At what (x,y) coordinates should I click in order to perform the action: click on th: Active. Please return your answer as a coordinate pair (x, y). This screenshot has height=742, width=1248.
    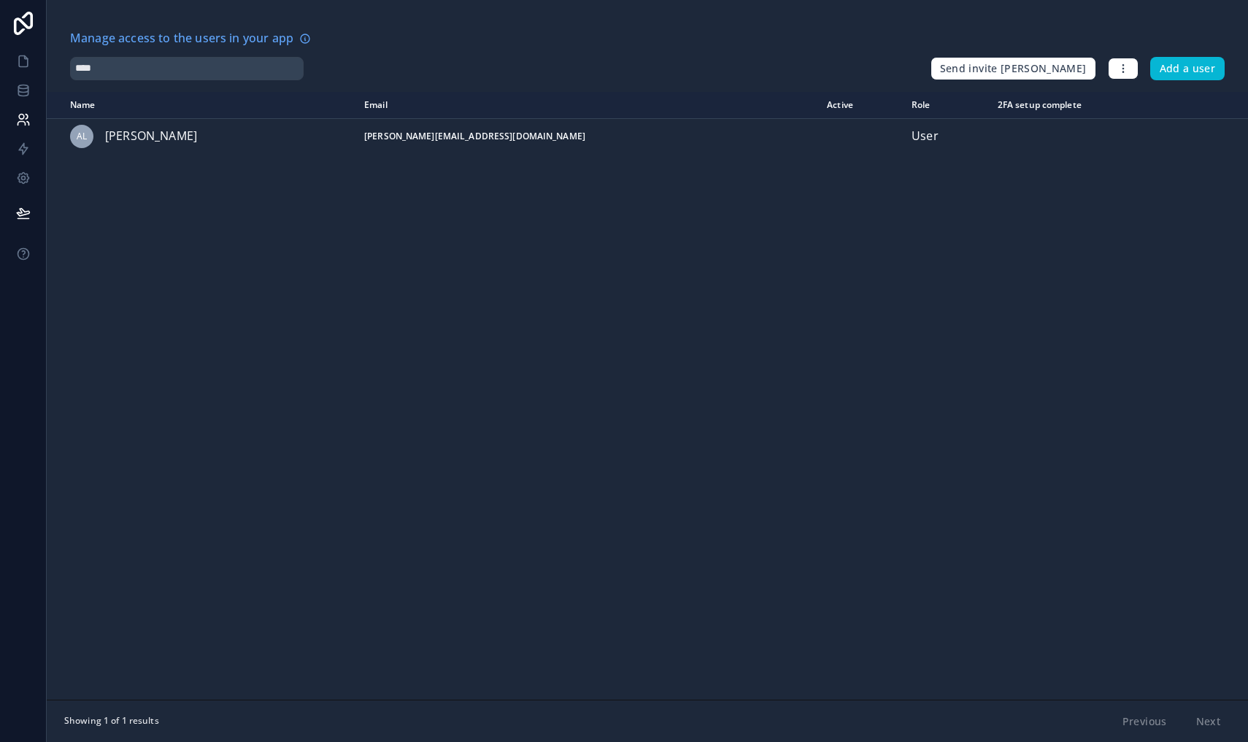
    Looking at the image, I should click on (861, 105).